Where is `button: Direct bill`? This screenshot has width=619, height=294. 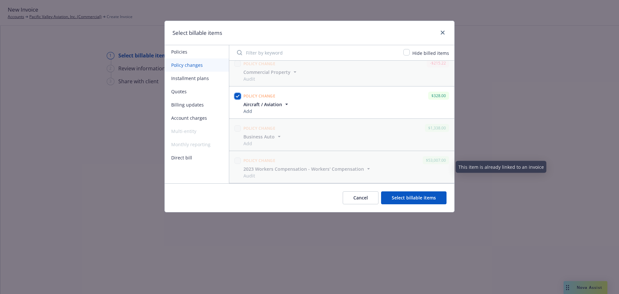
button: Direct bill is located at coordinates (197, 157).